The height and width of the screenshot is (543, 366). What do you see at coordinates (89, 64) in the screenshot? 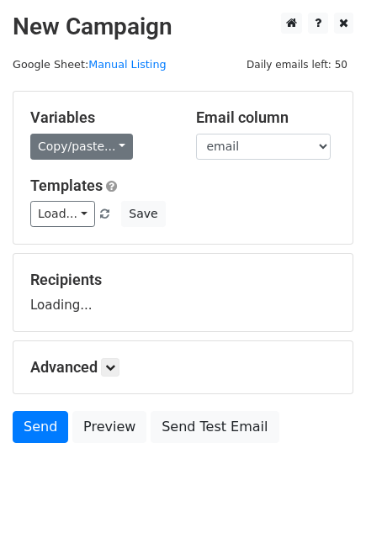
I see `small: Google Sheet:` at bounding box center [89, 64].